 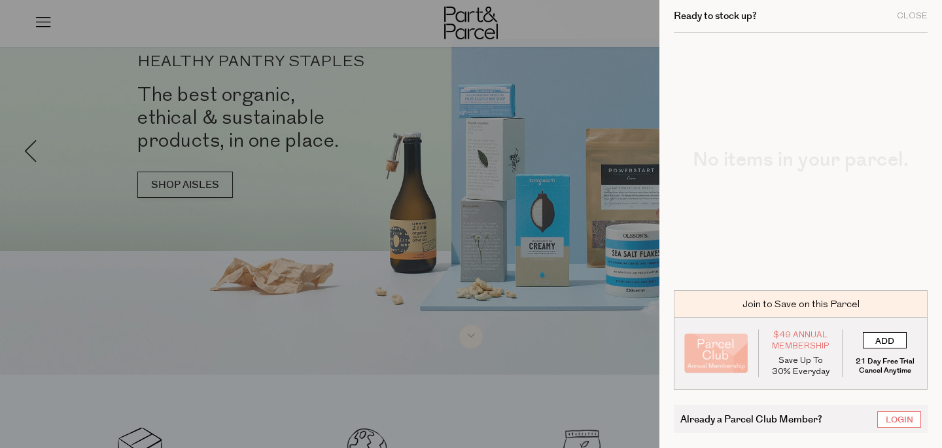 I want to click on h2: Ready to stock up?, so click(x=715, y=16).